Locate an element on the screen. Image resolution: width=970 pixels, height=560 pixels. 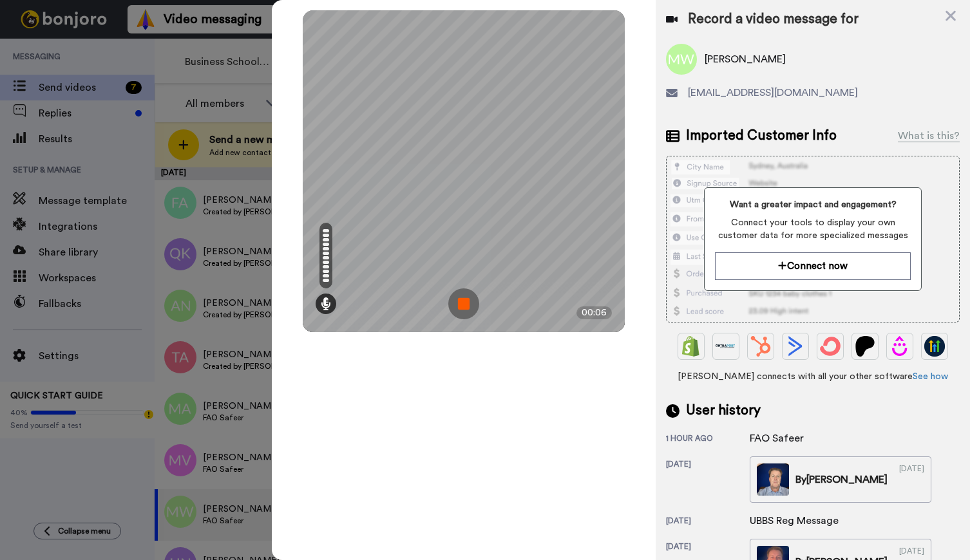
p: Hi Safeer, Boost your view rates with automatic re-sends of unviewed messages! We've just release... is located at coordinates (139, 43).